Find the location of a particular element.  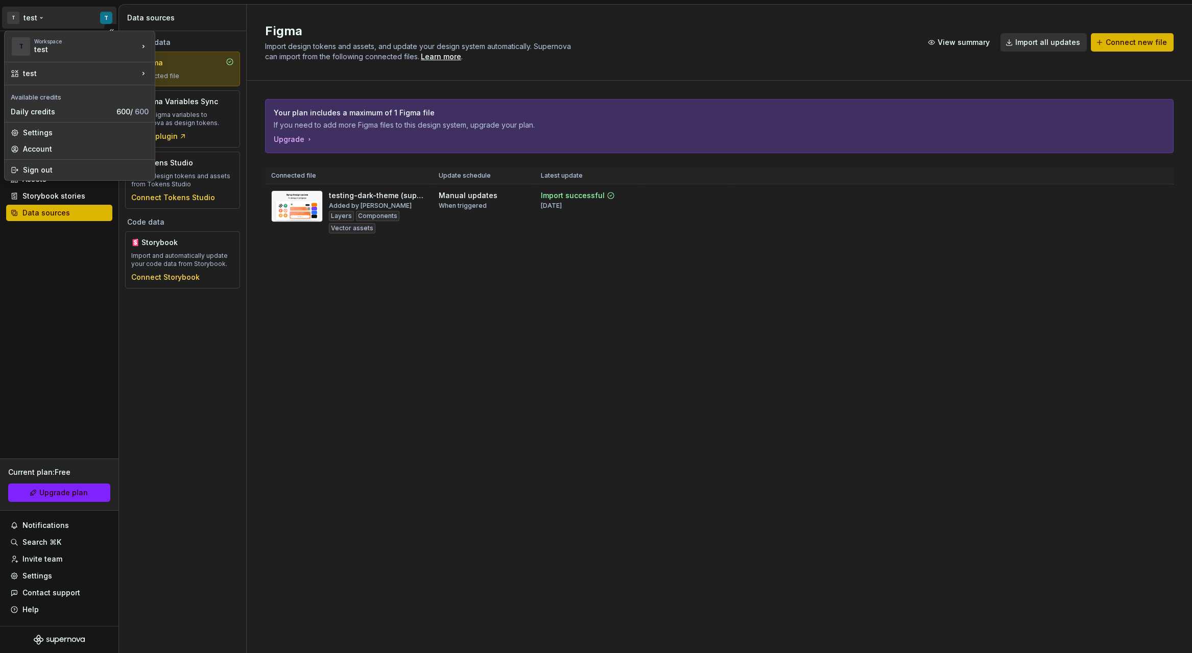

div: Workspace is located at coordinates (86, 41).